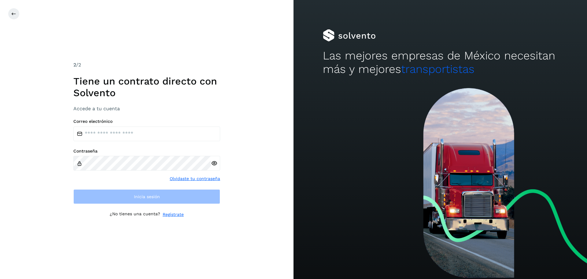 The width and height of the screenshot is (587, 279). Describe the element at coordinates (147, 87) in the screenshot. I see `h1: Tiene un contrato directo con Solvento` at that location.